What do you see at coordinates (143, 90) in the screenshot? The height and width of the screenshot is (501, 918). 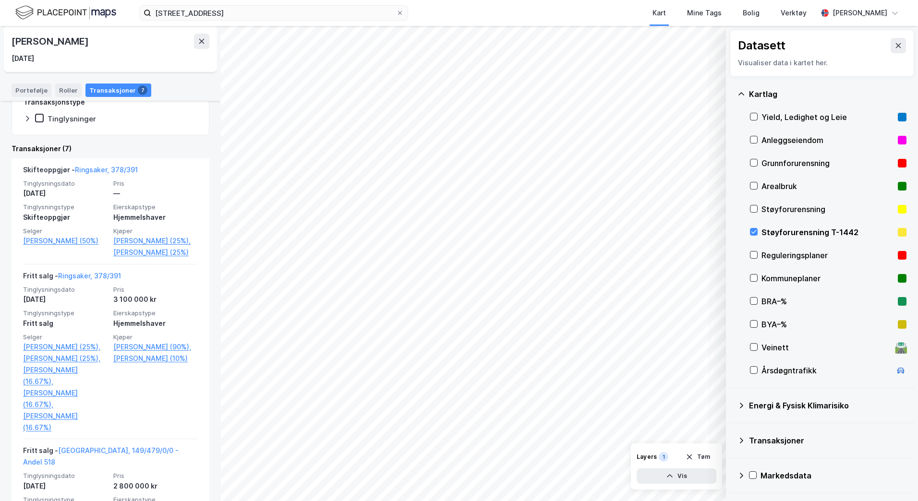 I see `div: 7` at bounding box center [143, 90].